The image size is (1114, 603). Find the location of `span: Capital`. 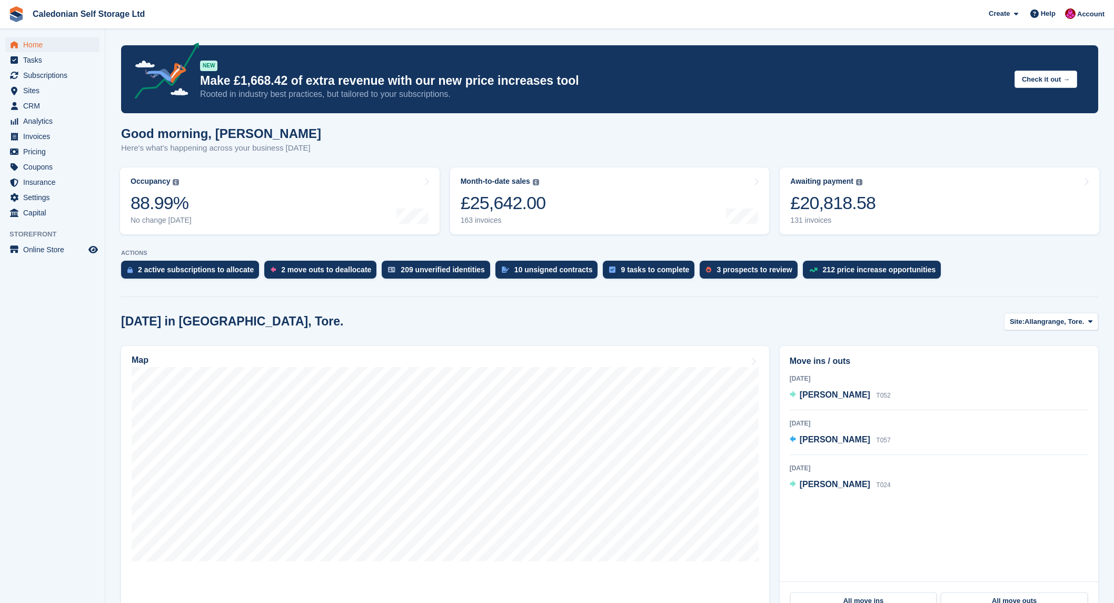

span: Capital is located at coordinates (55, 213).